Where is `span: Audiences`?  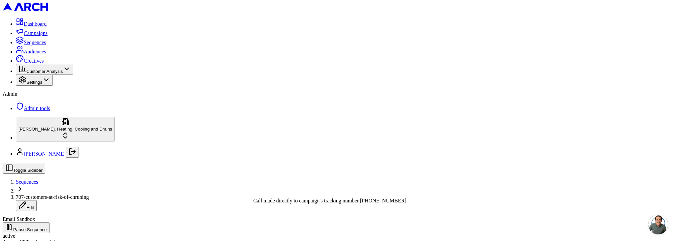
span: Audiences is located at coordinates (35, 51).